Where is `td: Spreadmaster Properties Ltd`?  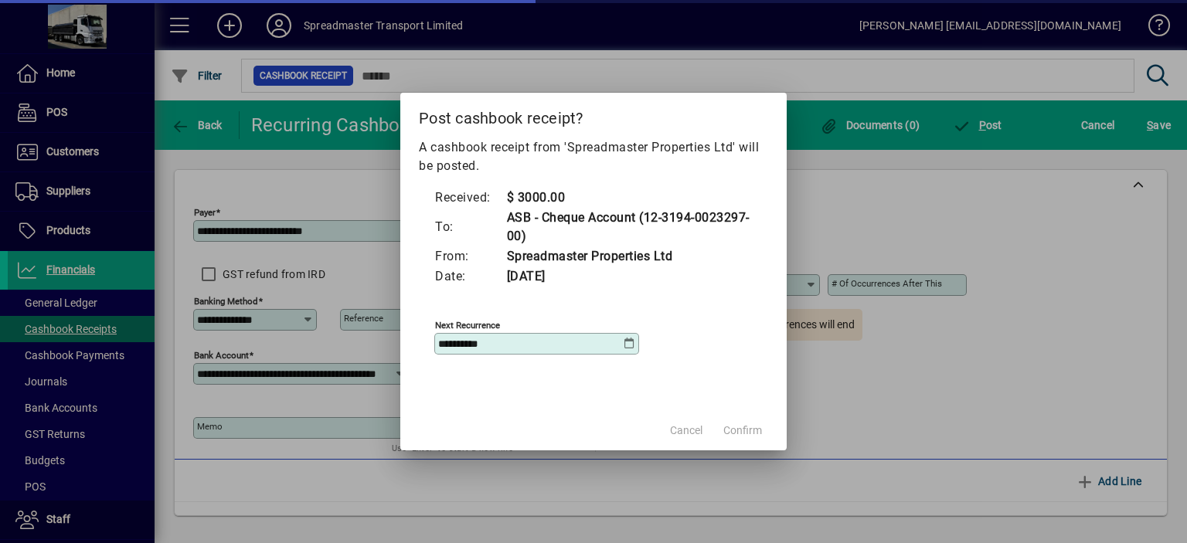
td: Spreadmaster Properties Ltd is located at coordinates (630, 256).